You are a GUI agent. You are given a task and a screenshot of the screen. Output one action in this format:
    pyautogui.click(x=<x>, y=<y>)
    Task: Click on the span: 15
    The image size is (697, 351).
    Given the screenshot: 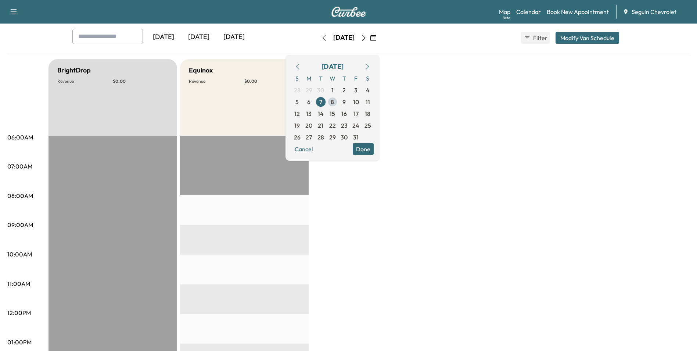 What is the action you would take?
    pyautogui.click(x=332, y=114)
    